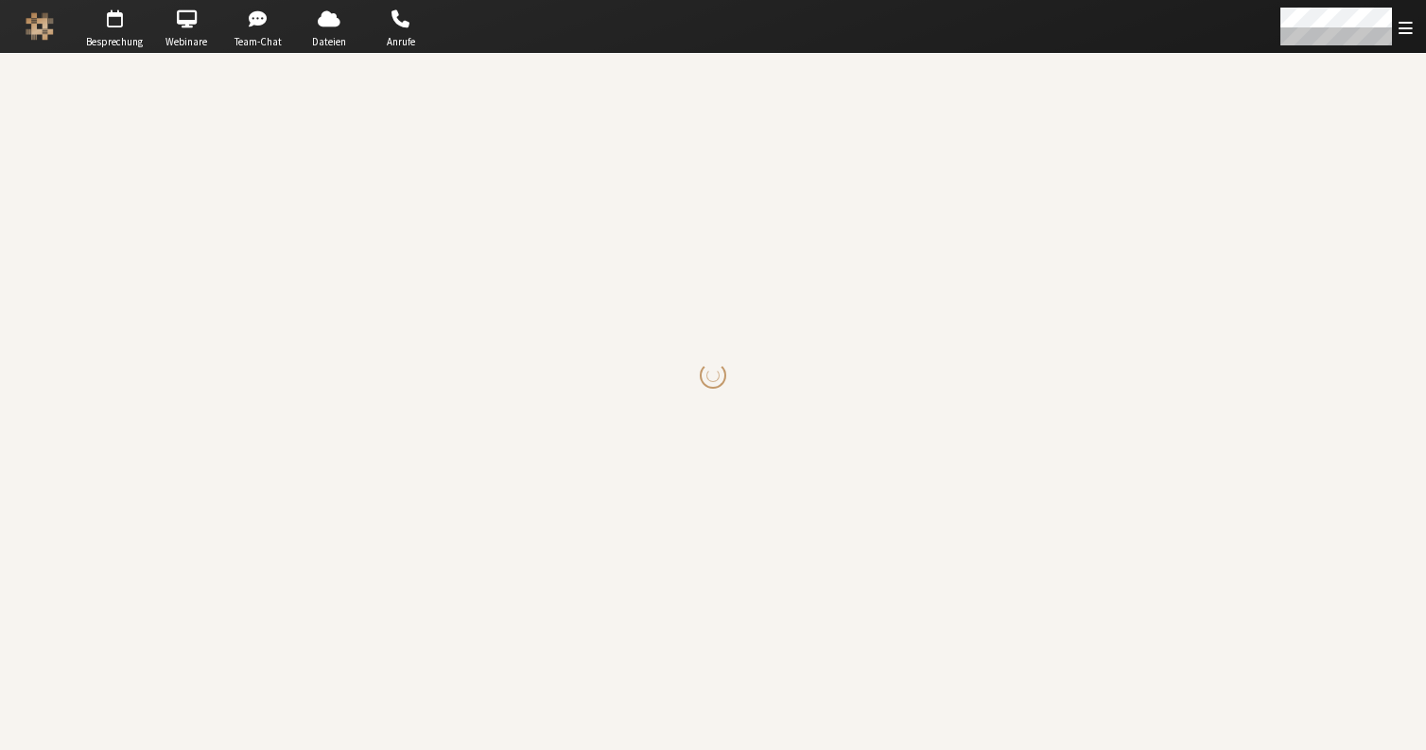 The width and height of the screenshot is (1426, 750). I want to click on span: Besprechung, so click(114, 42).